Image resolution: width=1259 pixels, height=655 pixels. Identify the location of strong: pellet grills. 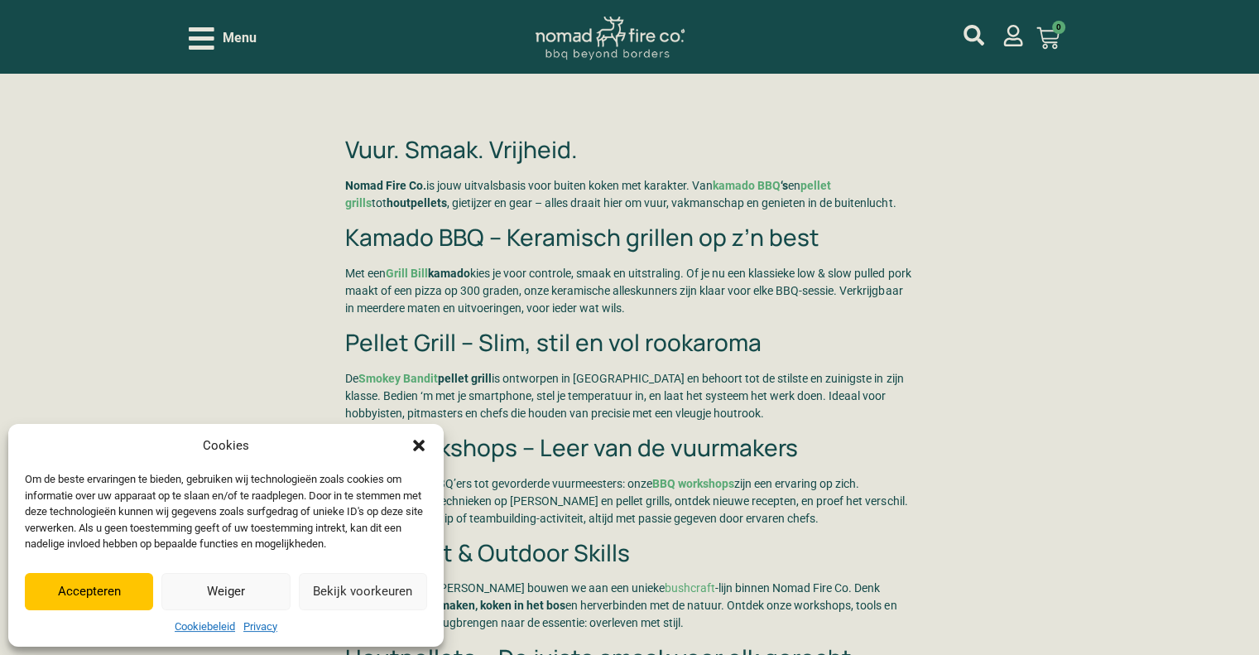
(588, 194).